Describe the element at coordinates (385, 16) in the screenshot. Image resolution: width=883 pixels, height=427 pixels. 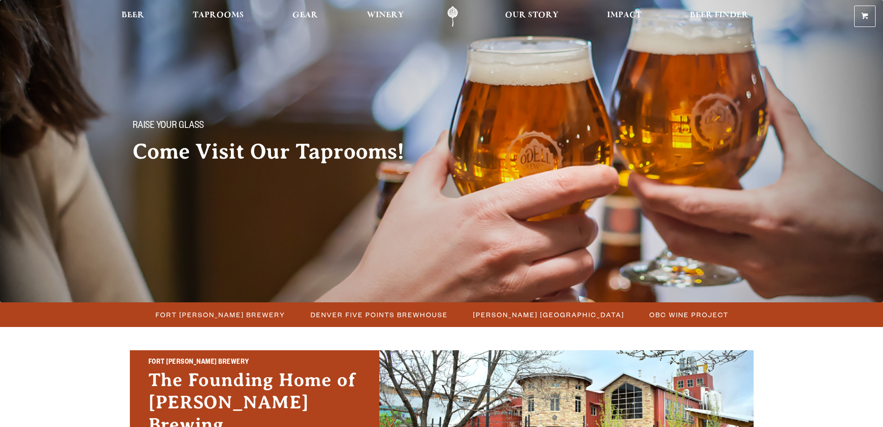
I see `a: Winery` at that location.